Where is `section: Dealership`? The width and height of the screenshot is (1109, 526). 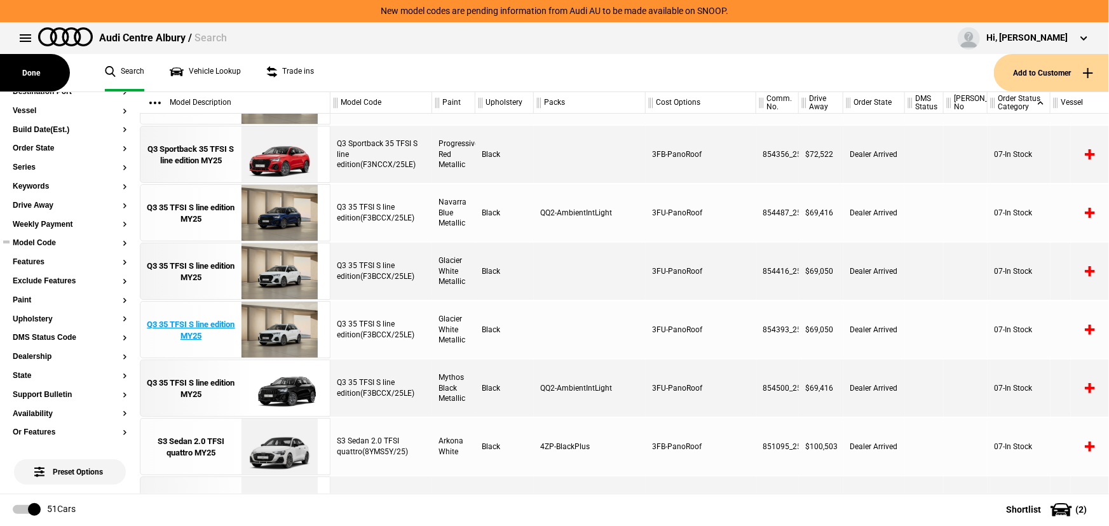 section: Dealership is located at coordinates (70, 362).